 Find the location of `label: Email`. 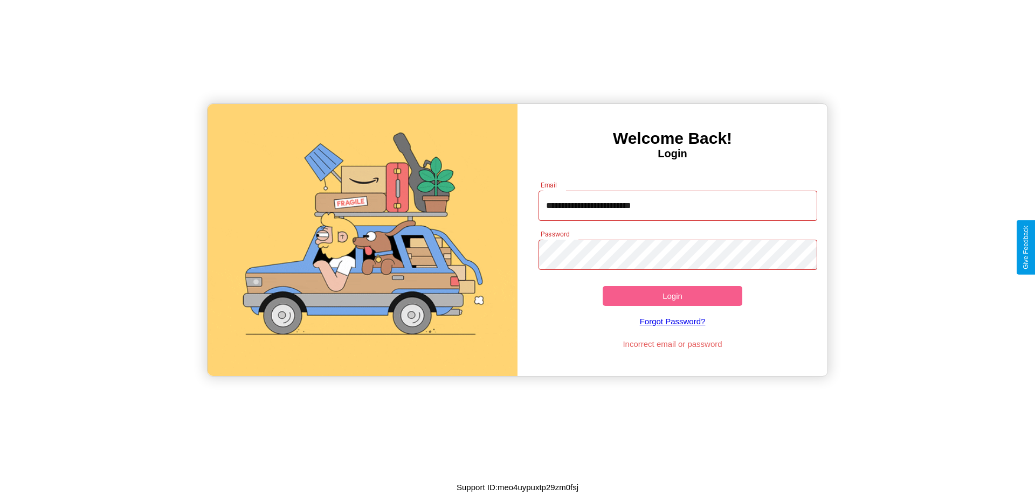

label: Email is located at coordinates (549, 185).